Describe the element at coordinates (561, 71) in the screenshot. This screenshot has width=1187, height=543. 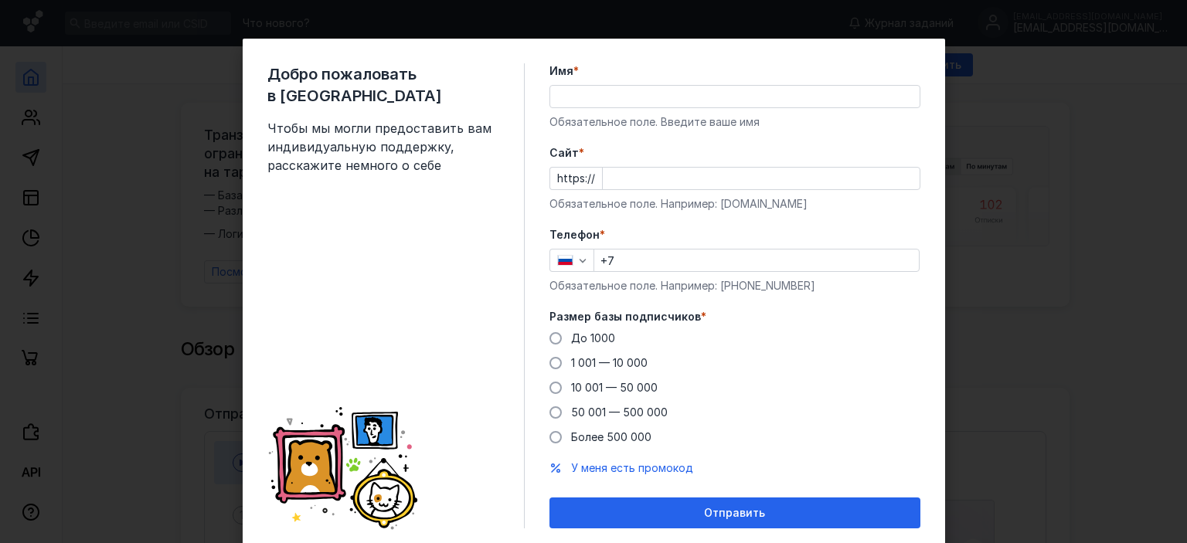
I see `span: Имя` at that location.